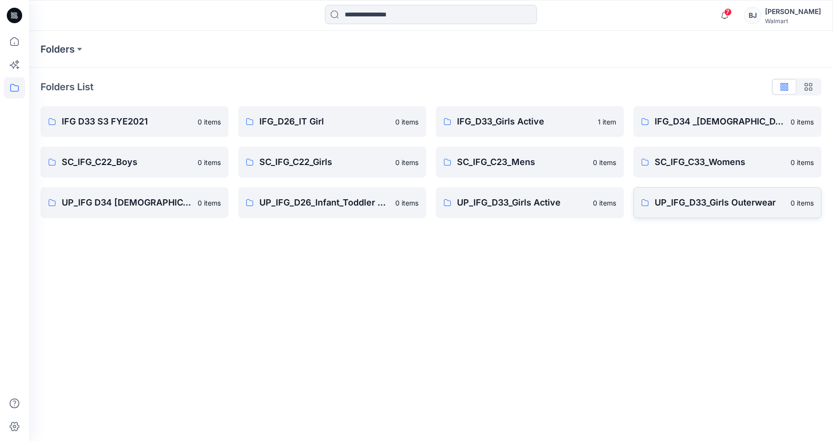 This screenshot has width=833, height=441. What do you see at coordinates (530, 203) in the screenshot?
I see `a: UP_IFG_D33_Girls Active0 items` at bounding box center [530, 203].